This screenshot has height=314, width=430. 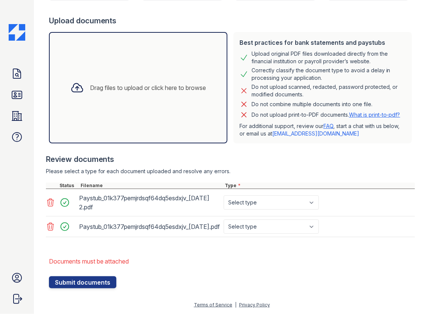 What do you see at coordinates (328, 74) in the screenshot?
I see `div: Correctly classify the document type to avoid a delay in processing your application.` at bounding box center [328, 74].